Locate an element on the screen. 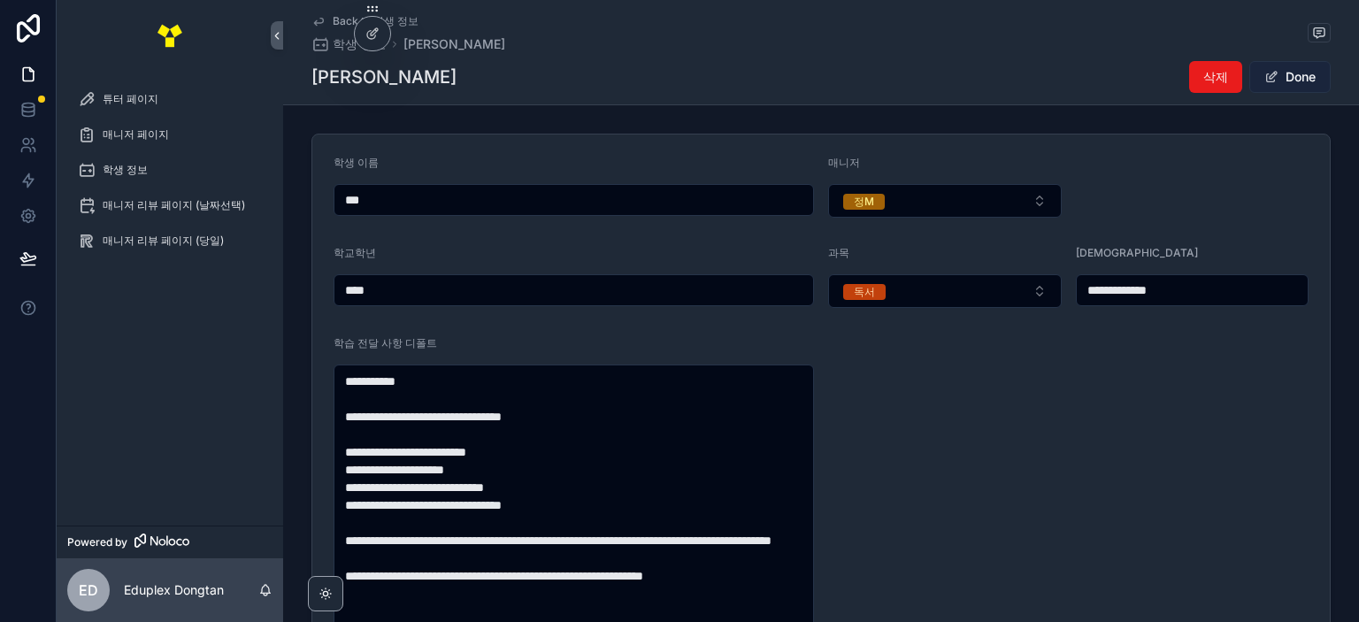 The width and height of the screenshot is (1359, 622). a: 매니저 페이지 is located at coordinates (170, 134).